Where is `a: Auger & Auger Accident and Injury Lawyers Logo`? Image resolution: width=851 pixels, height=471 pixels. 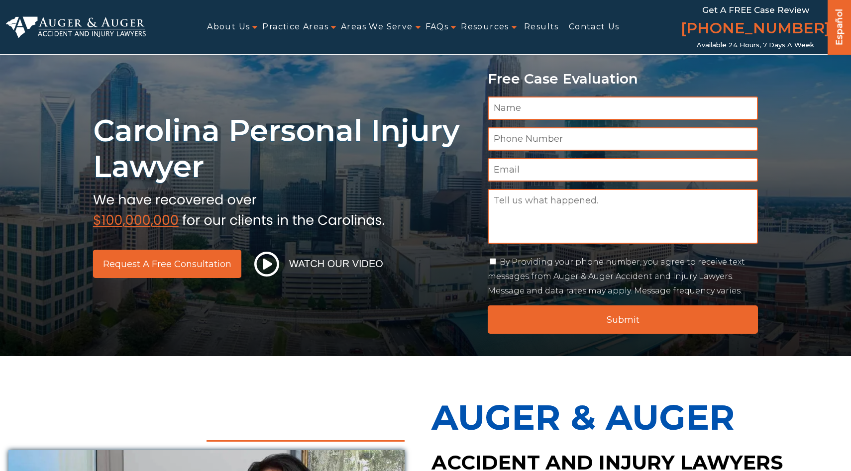
a: Auger & Auger Accident and Injury Lawyers Logo is located at coordinates (76, 27).